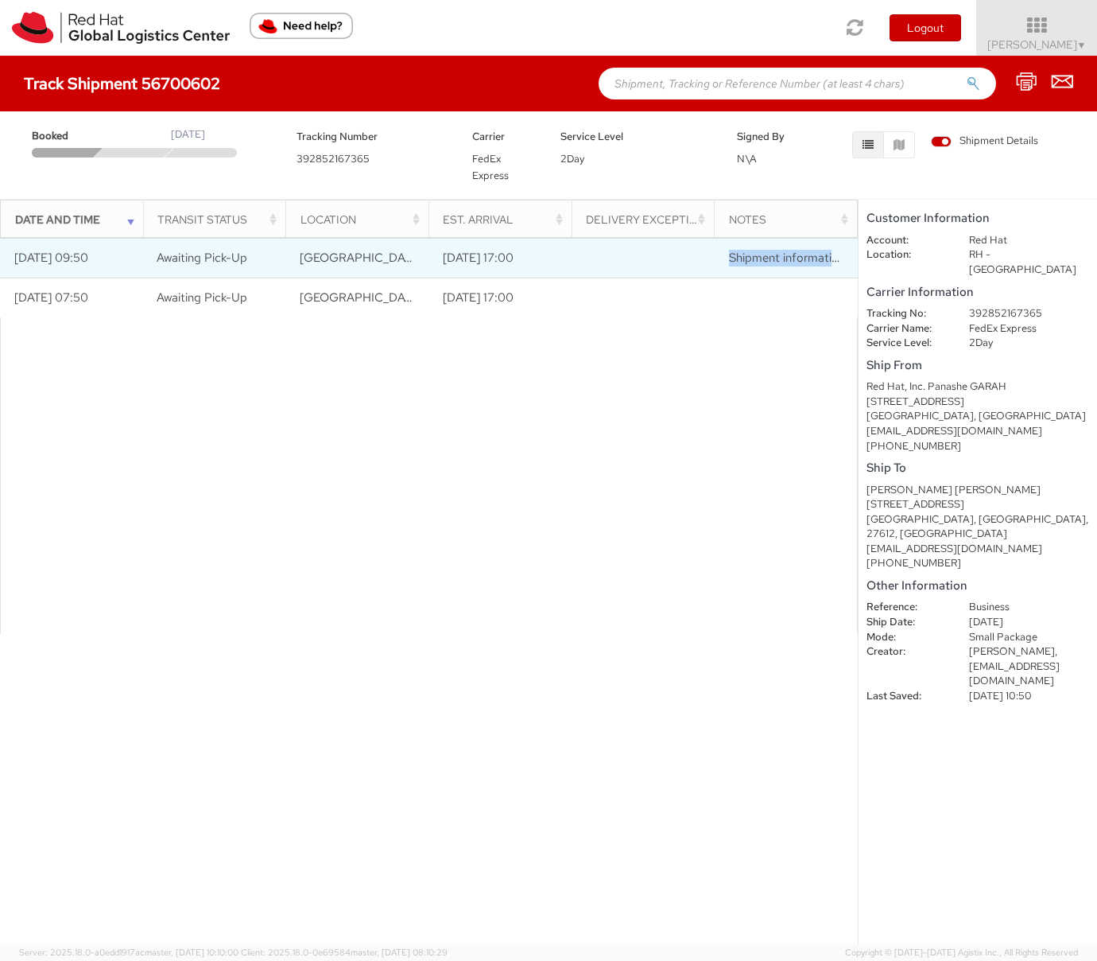 The height and width of the screenshot is (961, 1097). What do you see at coordinates (747, 158) in the screenshot?
I see `span: N\A` at bounding box center [747, 158].